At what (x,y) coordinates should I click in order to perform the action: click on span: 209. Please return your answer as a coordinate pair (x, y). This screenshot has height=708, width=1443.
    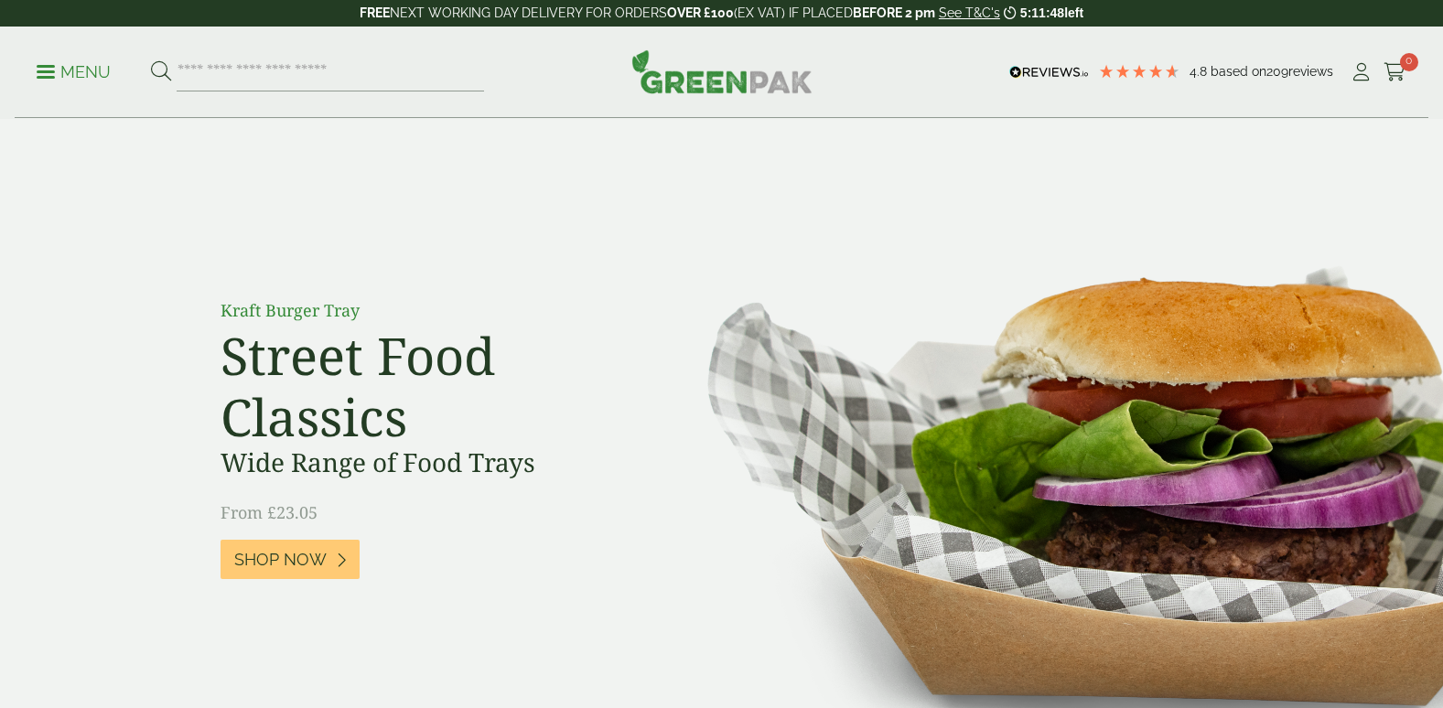
    Looking at the image, I should click on (1277, 71).